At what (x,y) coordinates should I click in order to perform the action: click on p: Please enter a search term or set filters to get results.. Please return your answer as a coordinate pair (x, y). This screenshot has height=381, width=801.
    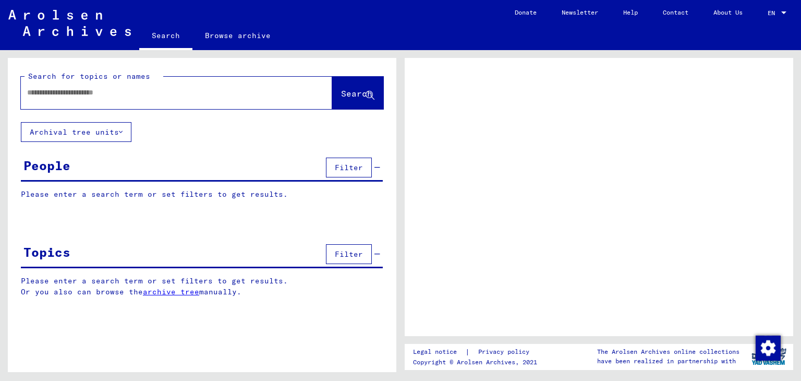
    Looking at the image, I should click on (202, 194).